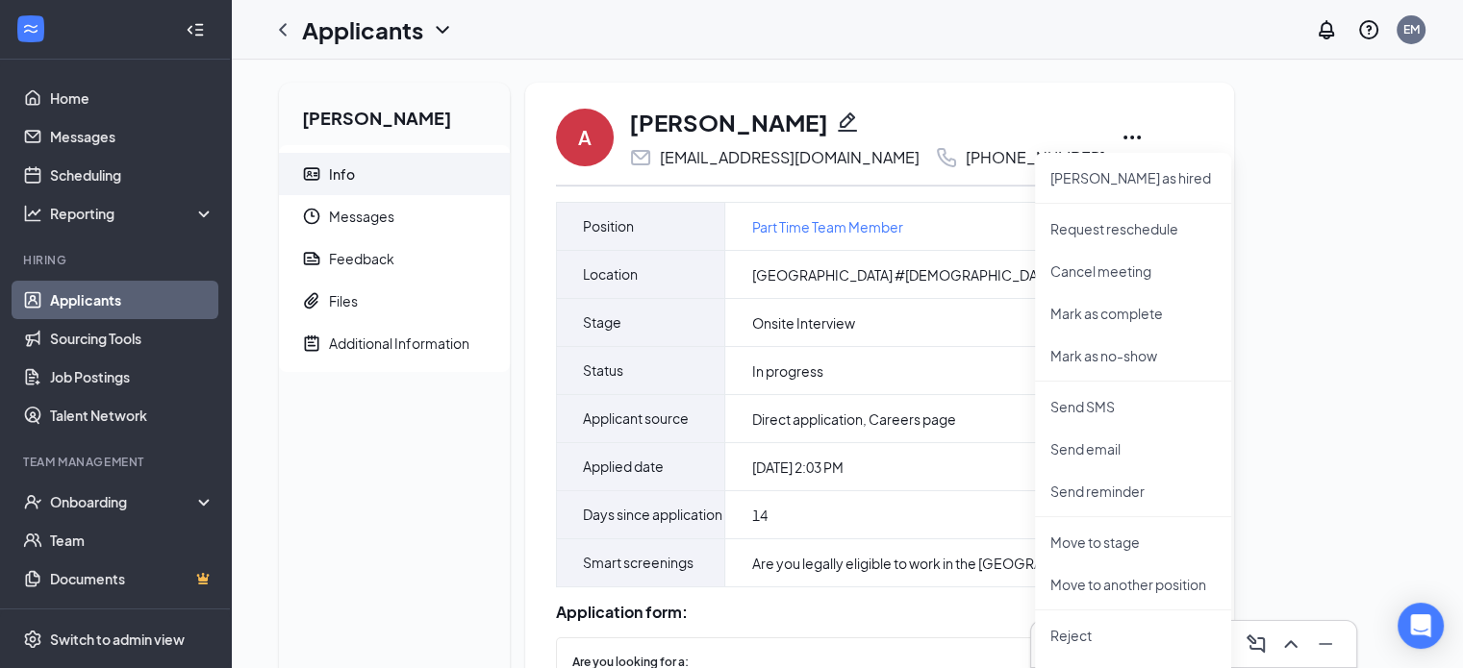 Image resolution: width=1463 pixels, height=668 pixels. What do you see at coordinates (116, 260) in the screenshot?
I see `div: Hiring` at bounding box center [116, 260].